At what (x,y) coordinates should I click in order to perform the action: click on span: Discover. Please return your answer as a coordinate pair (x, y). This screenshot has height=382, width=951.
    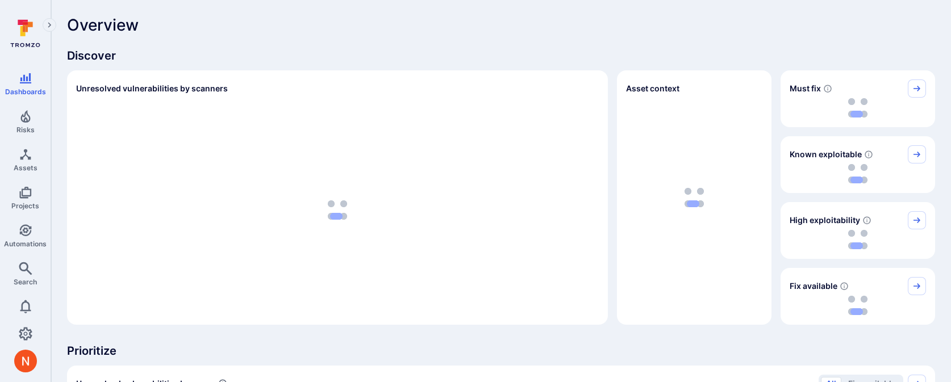
    Looking at the image, I should click on (501, 56).